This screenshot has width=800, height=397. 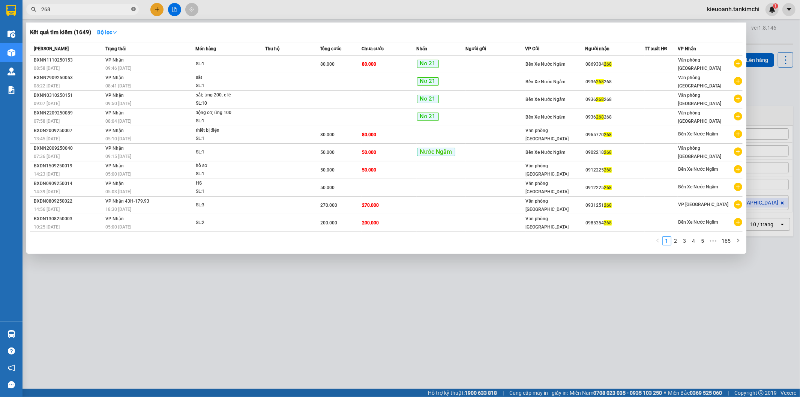 What do you see at coordinates (224, 78) in the screenshot?
I see `div: sắt` at bounding box center [224, 78].